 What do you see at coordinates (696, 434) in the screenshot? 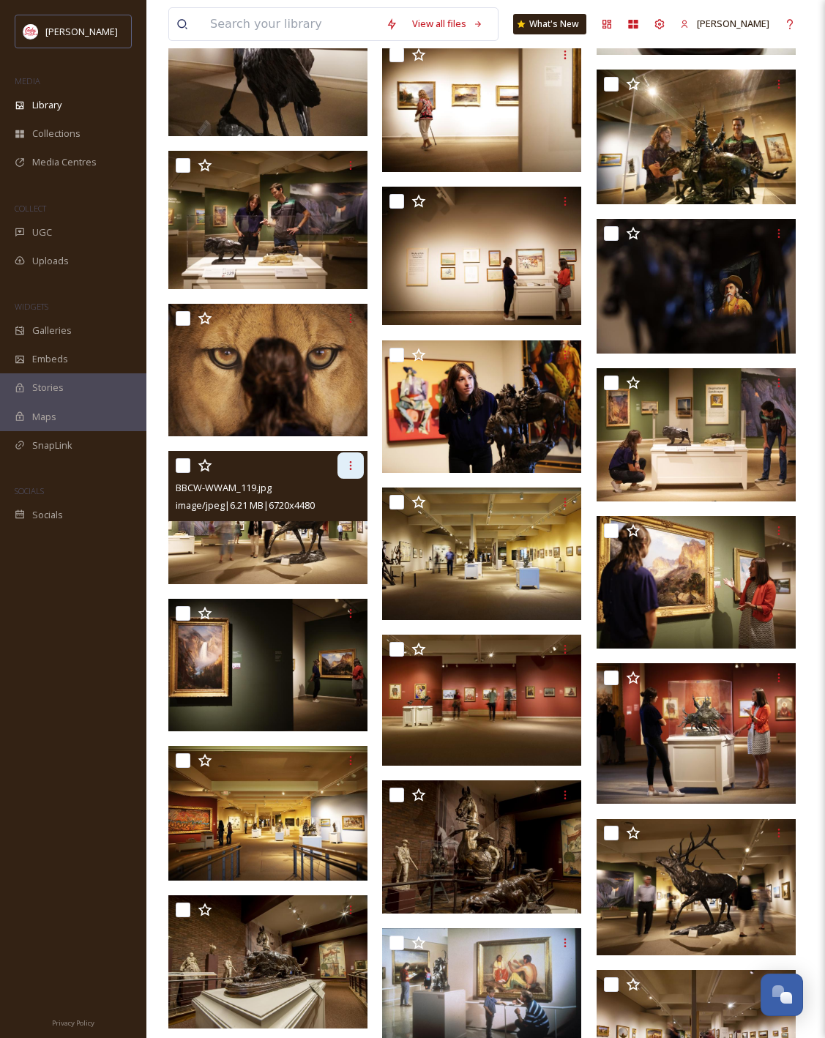
I see `img: BBCW-WWAM_125.jpg` at bounding box center [696, 434].